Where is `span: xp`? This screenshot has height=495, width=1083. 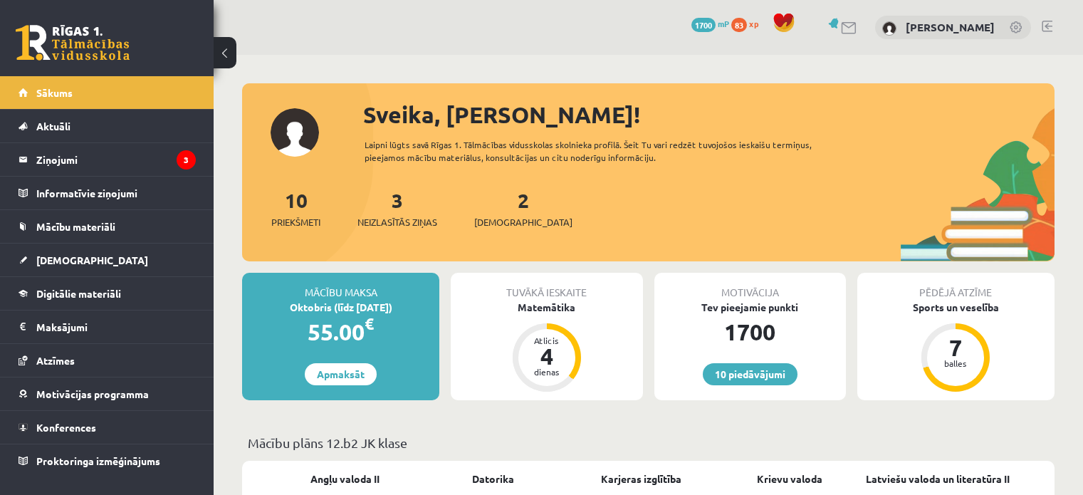 span: xp is located at coordinates (753, 23).